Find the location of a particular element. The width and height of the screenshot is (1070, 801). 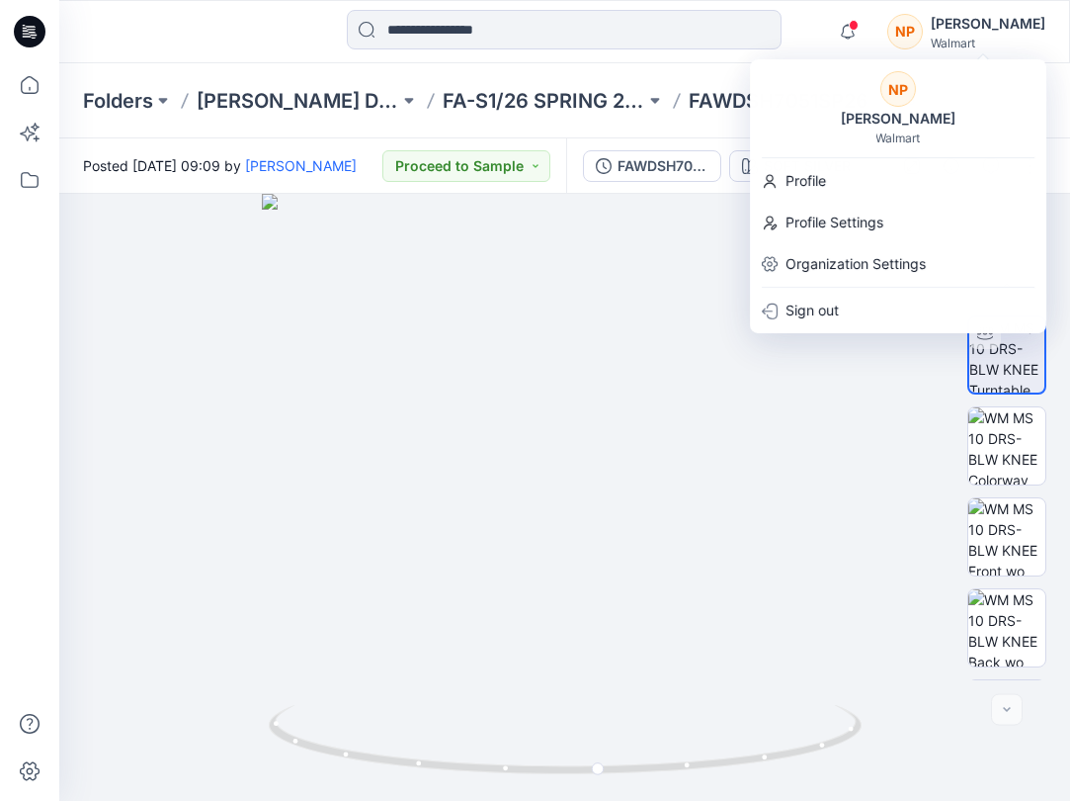

a: FA-S1/26 SPRING 2026 is located at coordinates (544, 101).